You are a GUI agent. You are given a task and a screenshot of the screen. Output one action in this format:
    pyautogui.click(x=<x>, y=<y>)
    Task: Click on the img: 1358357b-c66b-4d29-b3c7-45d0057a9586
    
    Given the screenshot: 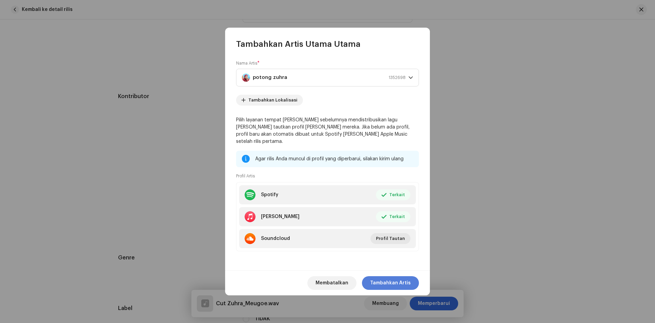 What is the action you would take?
    pyautogui.click(x=246, y=77)
    